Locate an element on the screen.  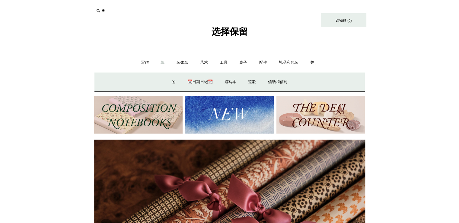
font: 关于 is located at coordinates (314, 62).